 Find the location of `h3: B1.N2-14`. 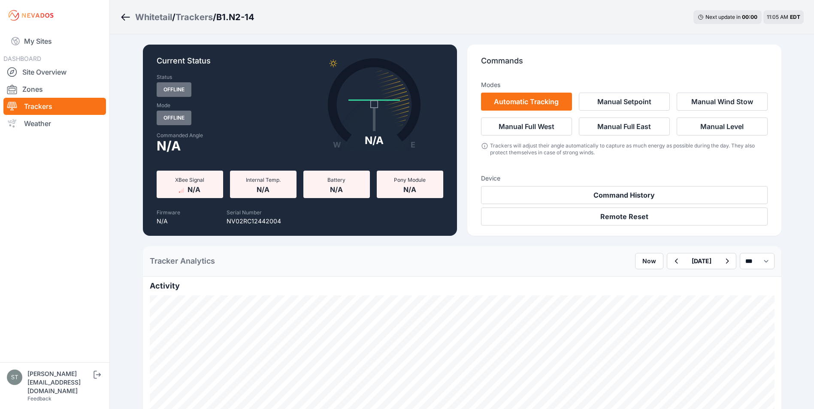

h3: B1.N2-14 is located at coordinates (235, 17).